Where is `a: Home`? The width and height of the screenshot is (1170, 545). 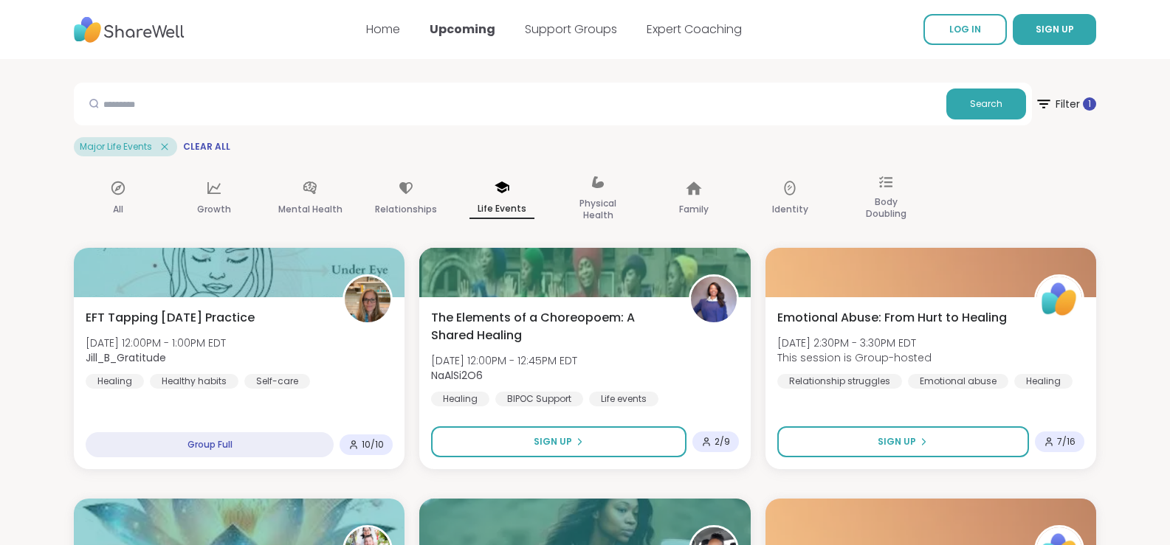
a: Home is located at coordinates (383, 29).